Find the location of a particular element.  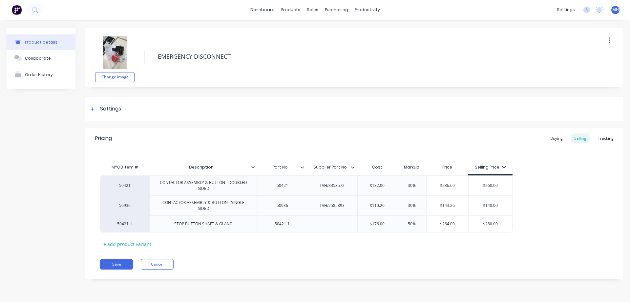

div: Markup is located at coordinates (412, 167).